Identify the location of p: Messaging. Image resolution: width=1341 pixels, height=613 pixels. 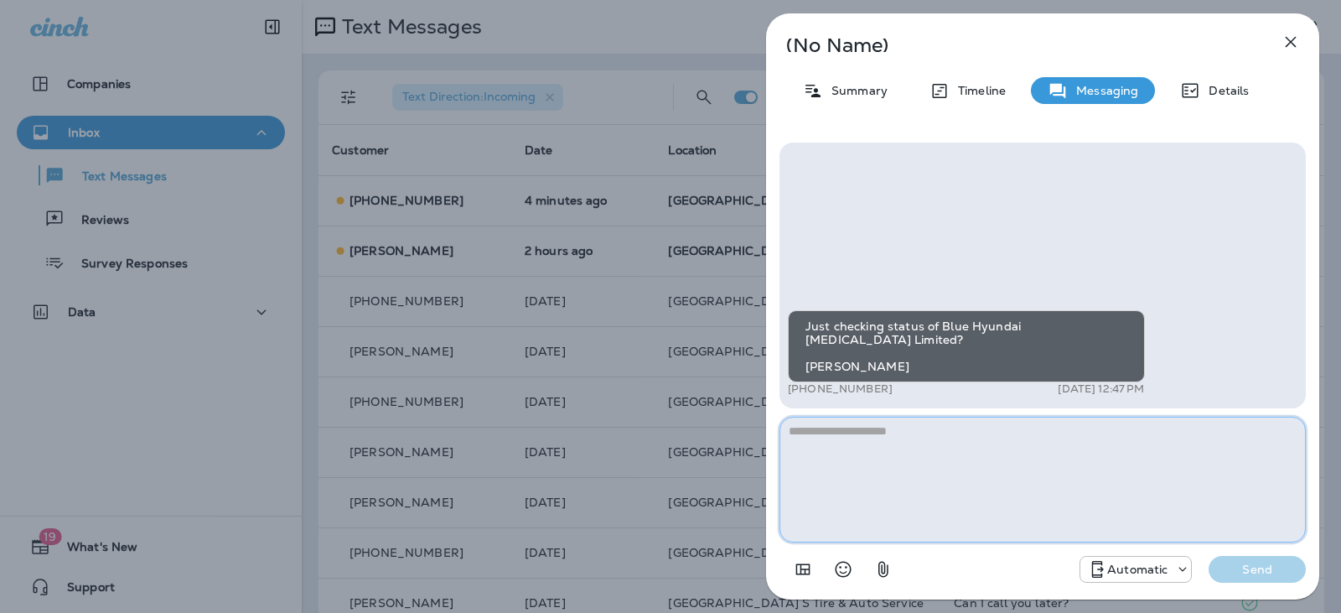
(1103, 91).